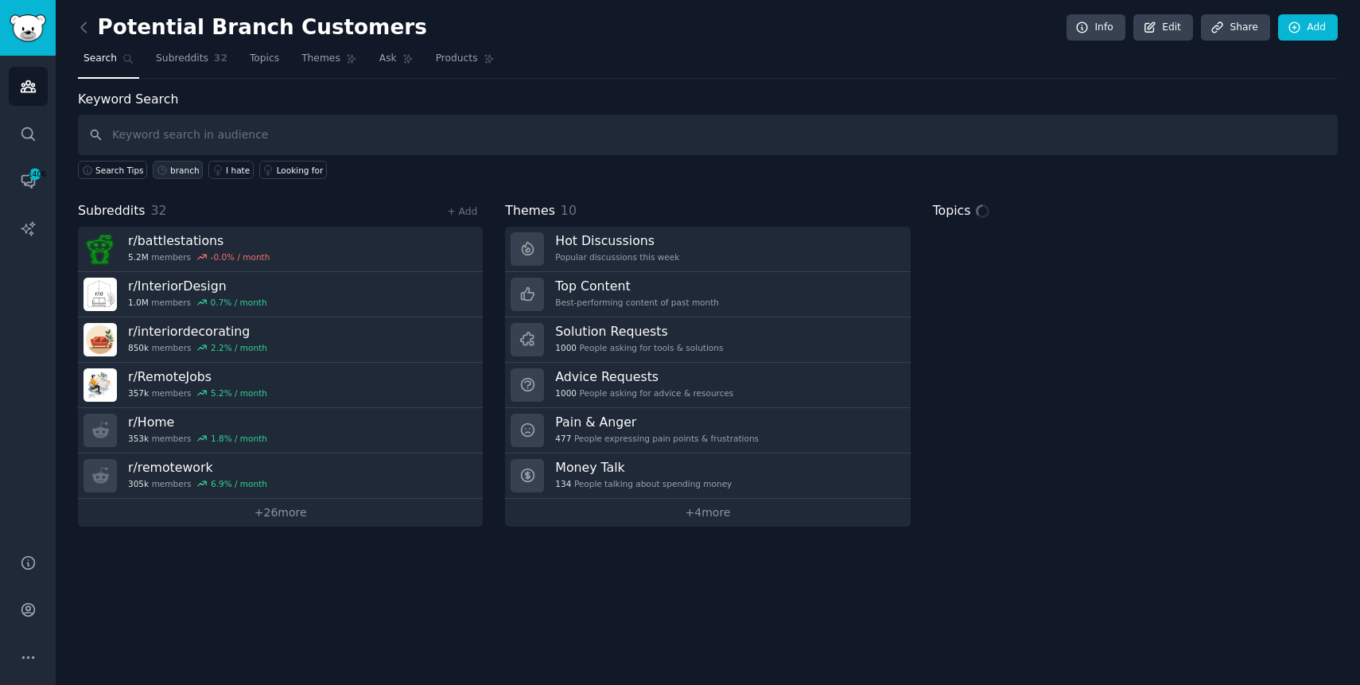 This screenshot has height=685, width=1360. Describe the element at coordinates (617, 257) in the screenshot. I see `div: Popular discussions this week` at that location.